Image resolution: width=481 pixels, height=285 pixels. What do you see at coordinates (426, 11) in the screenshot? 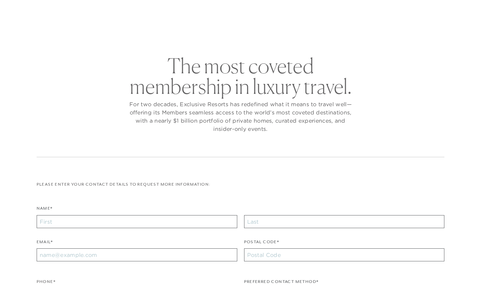
I see `a: Member Login` at bounding box center [426, 11].